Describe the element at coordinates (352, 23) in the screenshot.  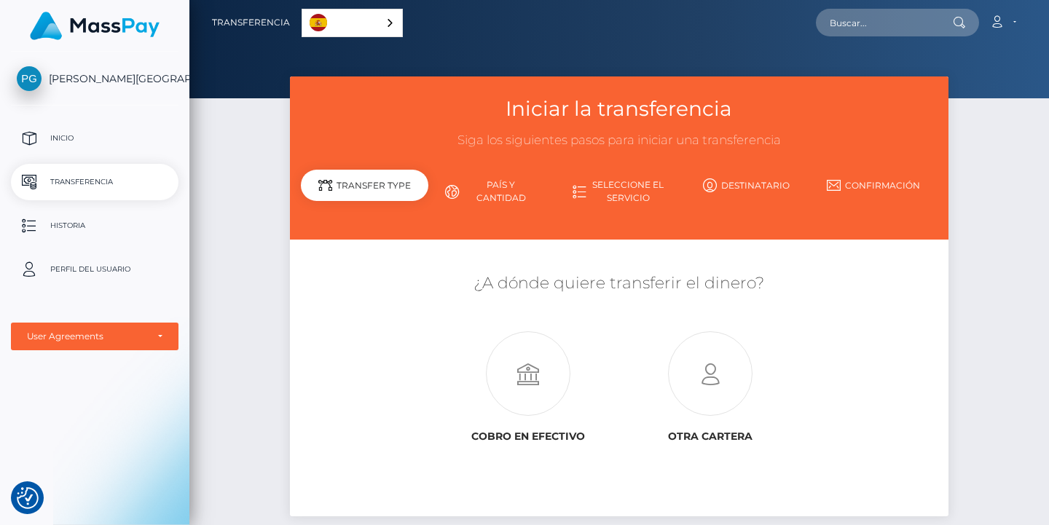
I see `div: Language` at that location.